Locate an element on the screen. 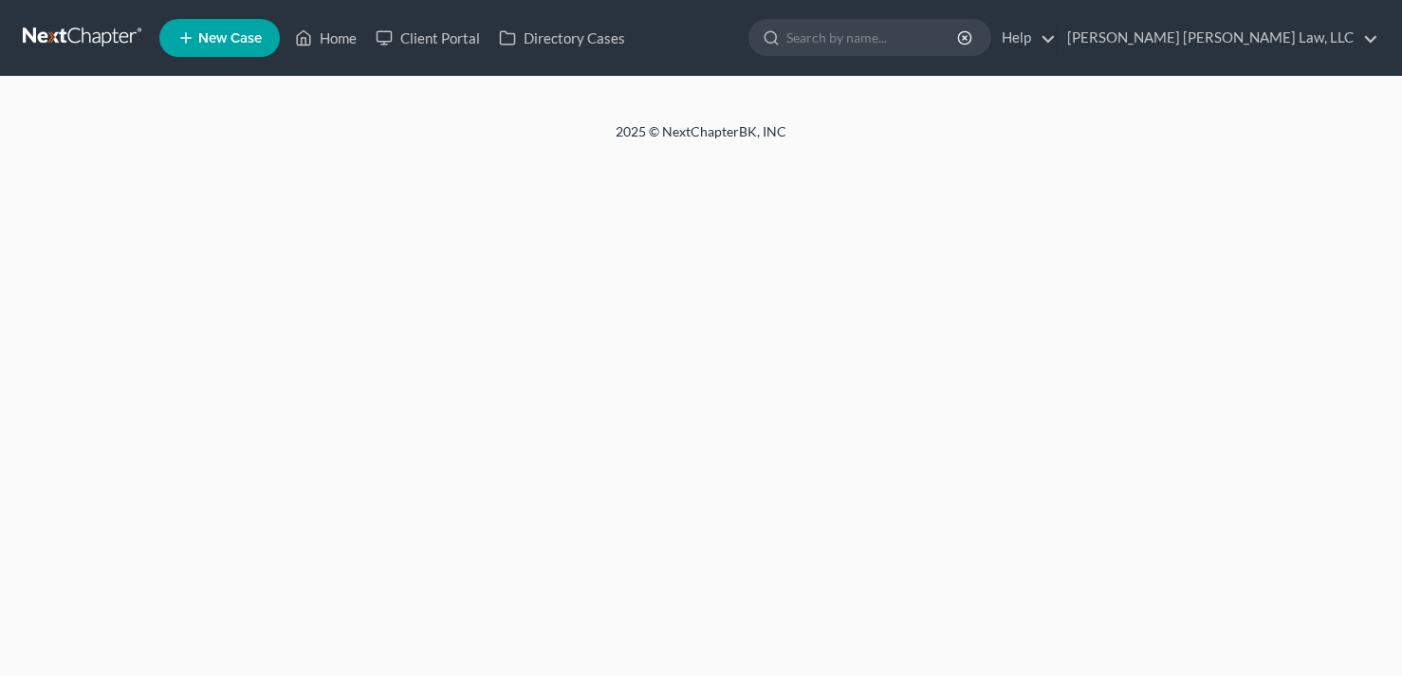  a: Client Portal is located at coordinates (428, 38).